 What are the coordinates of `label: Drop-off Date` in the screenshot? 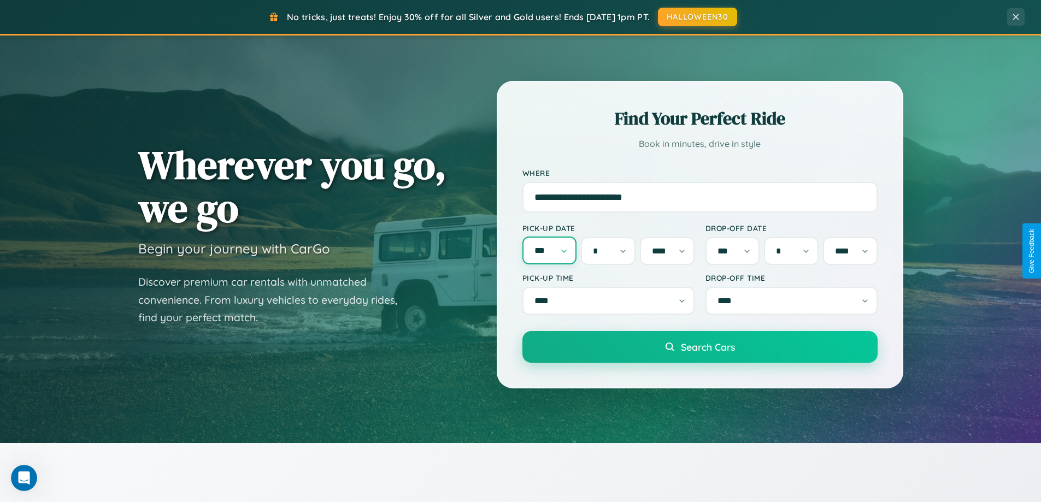 It's located at (791, 228).